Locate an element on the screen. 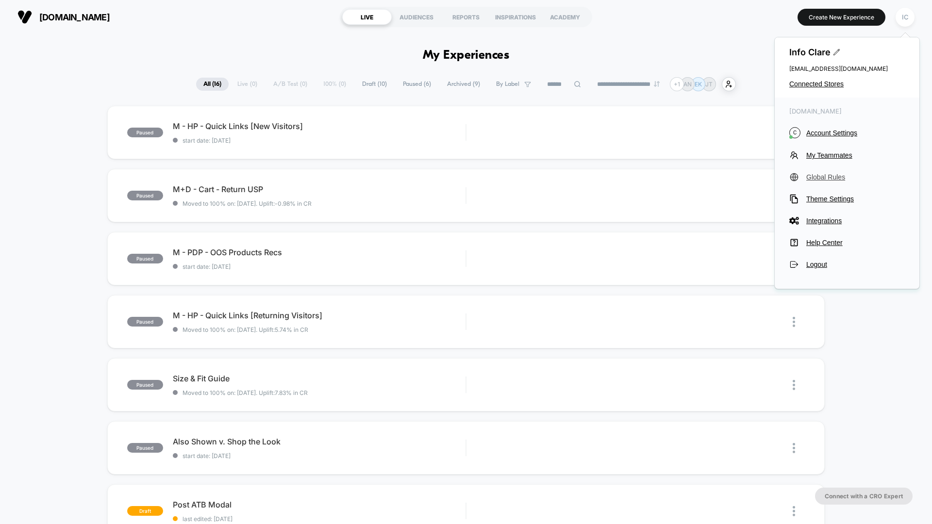 The image size is (932, 524). h1: My Experiences is located at coordinates (466, 55).